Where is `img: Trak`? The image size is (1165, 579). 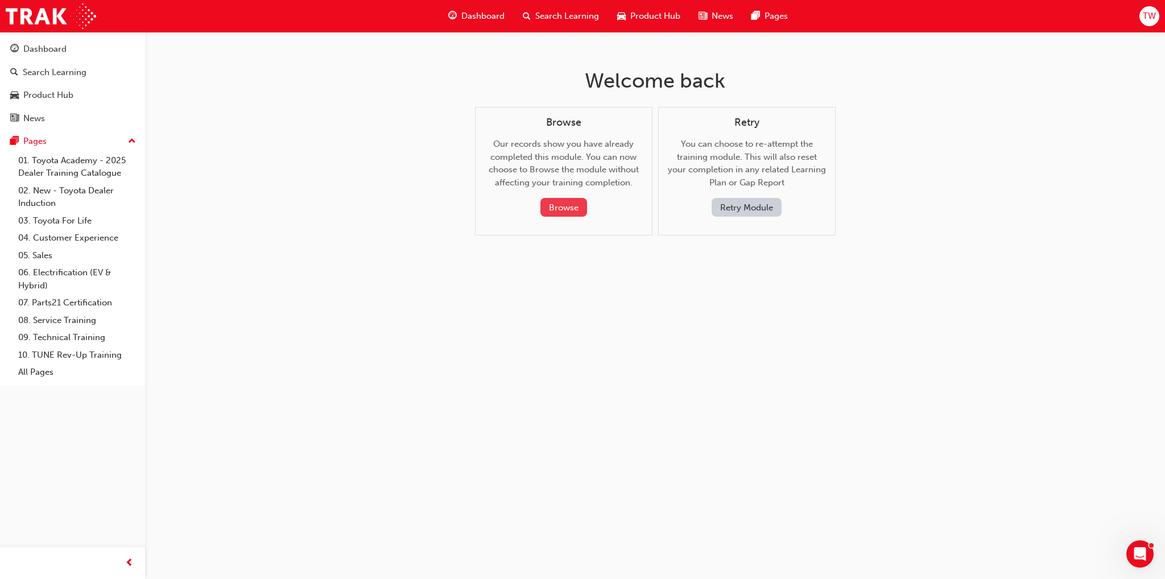
img: Trak is located at coordinates (51, 16).